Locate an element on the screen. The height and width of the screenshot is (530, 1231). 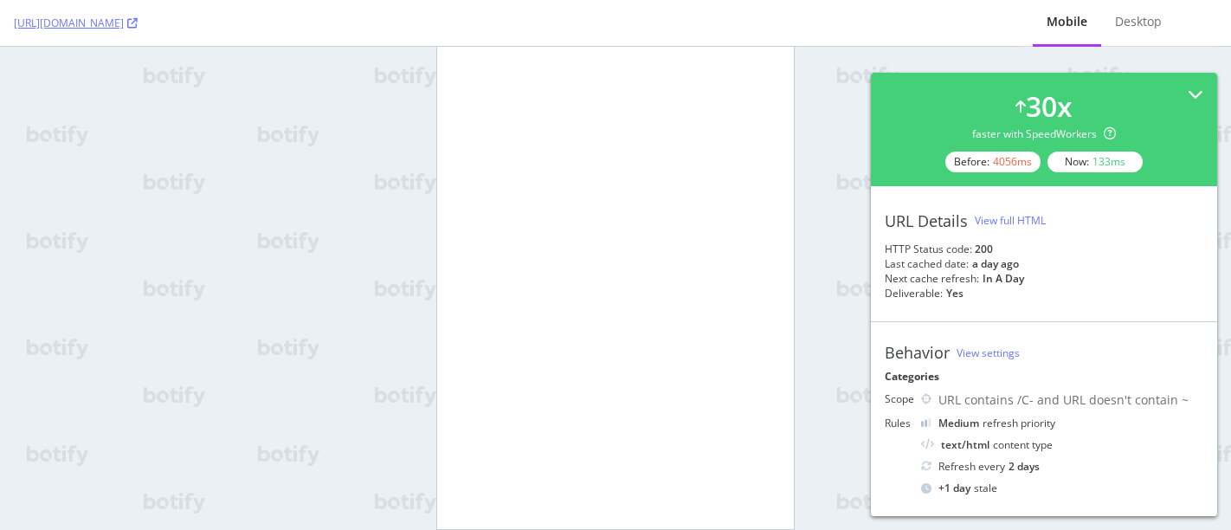
div: HTTP Status code: is located at coordinates (1044, 249).